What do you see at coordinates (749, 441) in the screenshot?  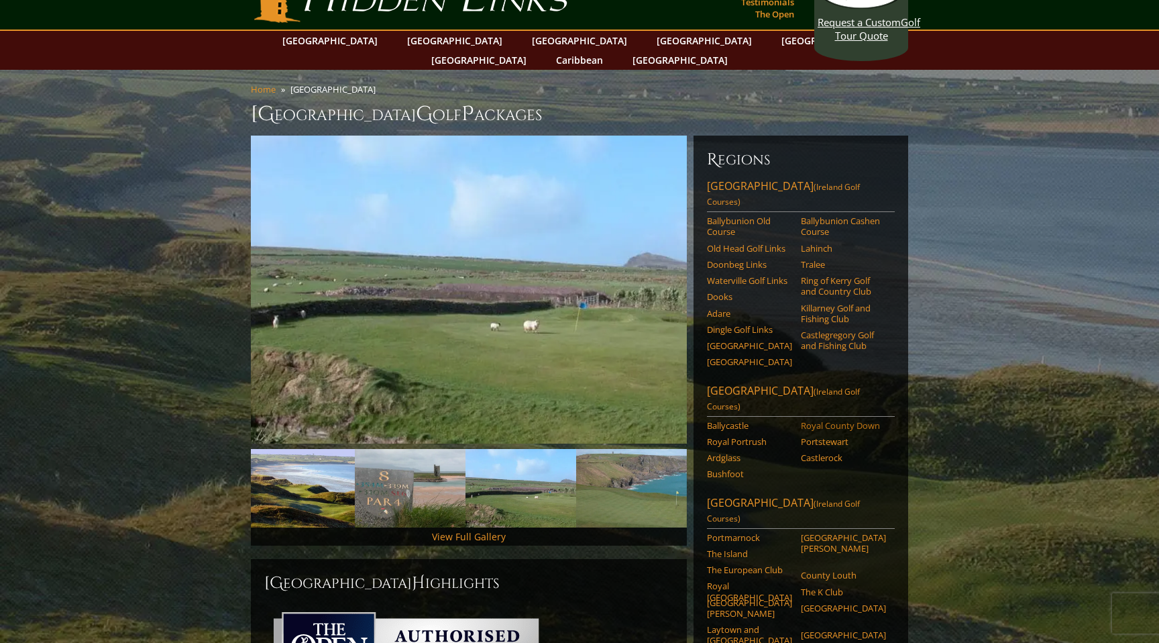 I see `a: Royal Portrush` at bounding box center [749, 441].